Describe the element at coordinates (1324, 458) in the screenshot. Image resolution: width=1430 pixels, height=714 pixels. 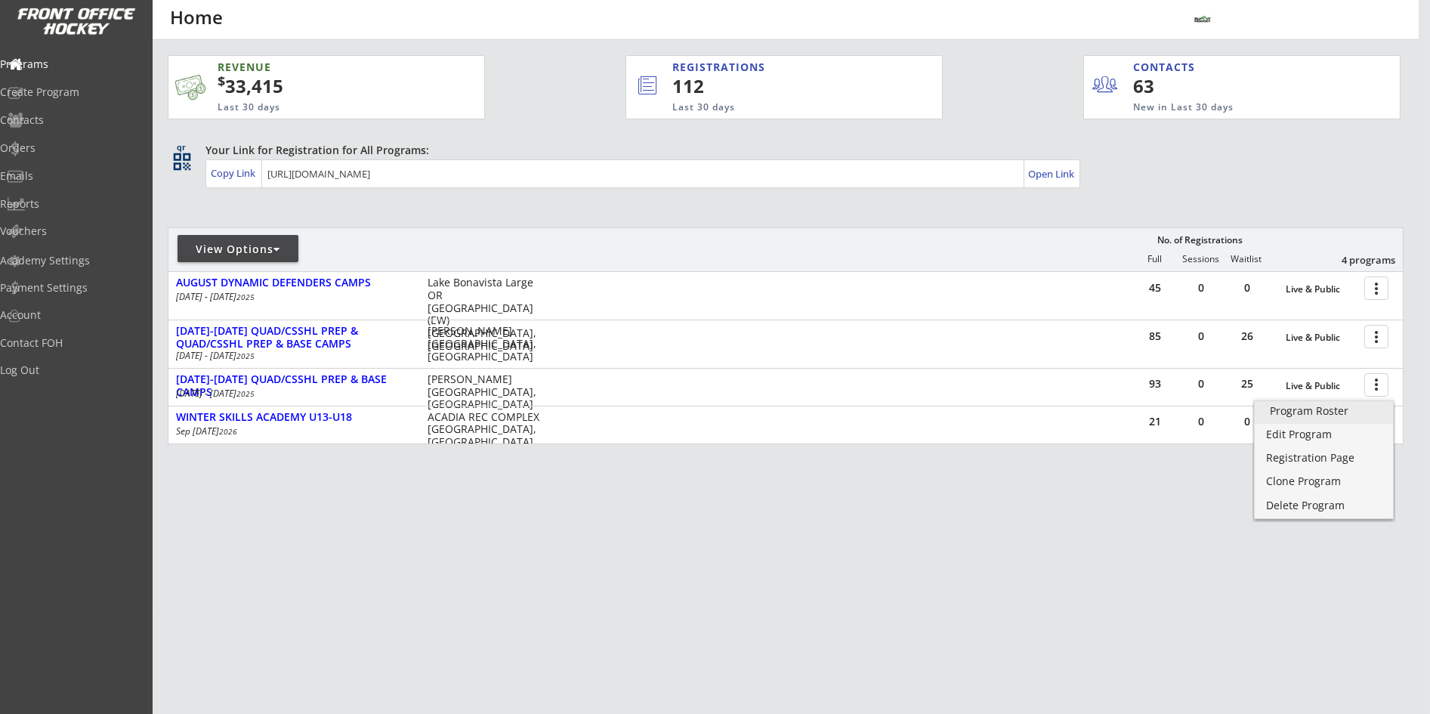
I see `div: Registration Page` at that location.